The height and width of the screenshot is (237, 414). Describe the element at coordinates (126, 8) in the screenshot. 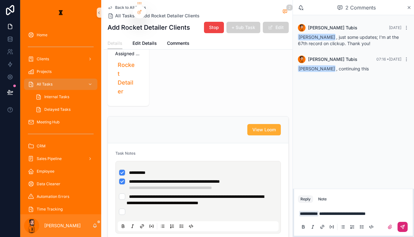

I see `a: Back to All Tasks` at that location.